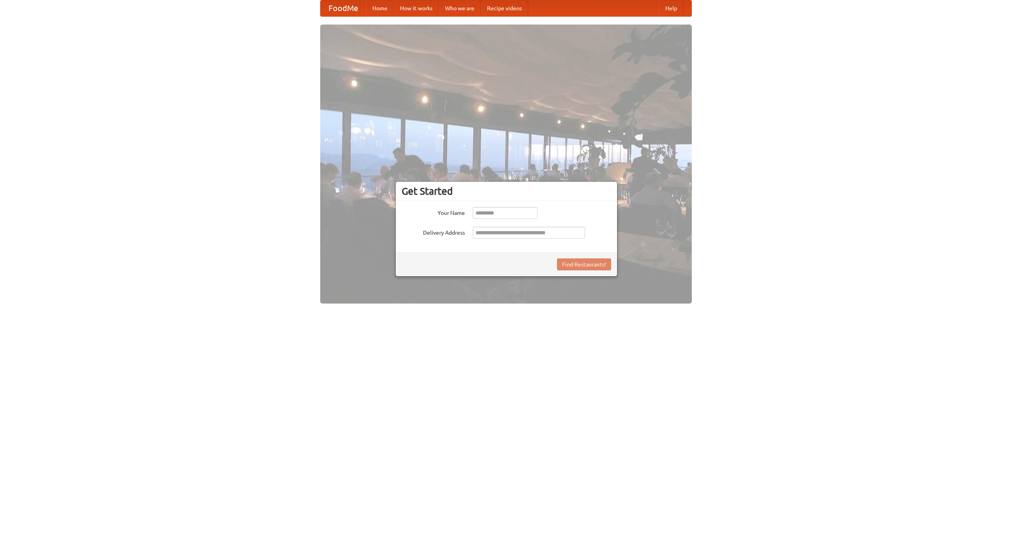 The width and height of the screenshot is (1012, 560). Describe the element at coordinates (507, 191) in the screenshot. I see `h3: Get Started` at that location.